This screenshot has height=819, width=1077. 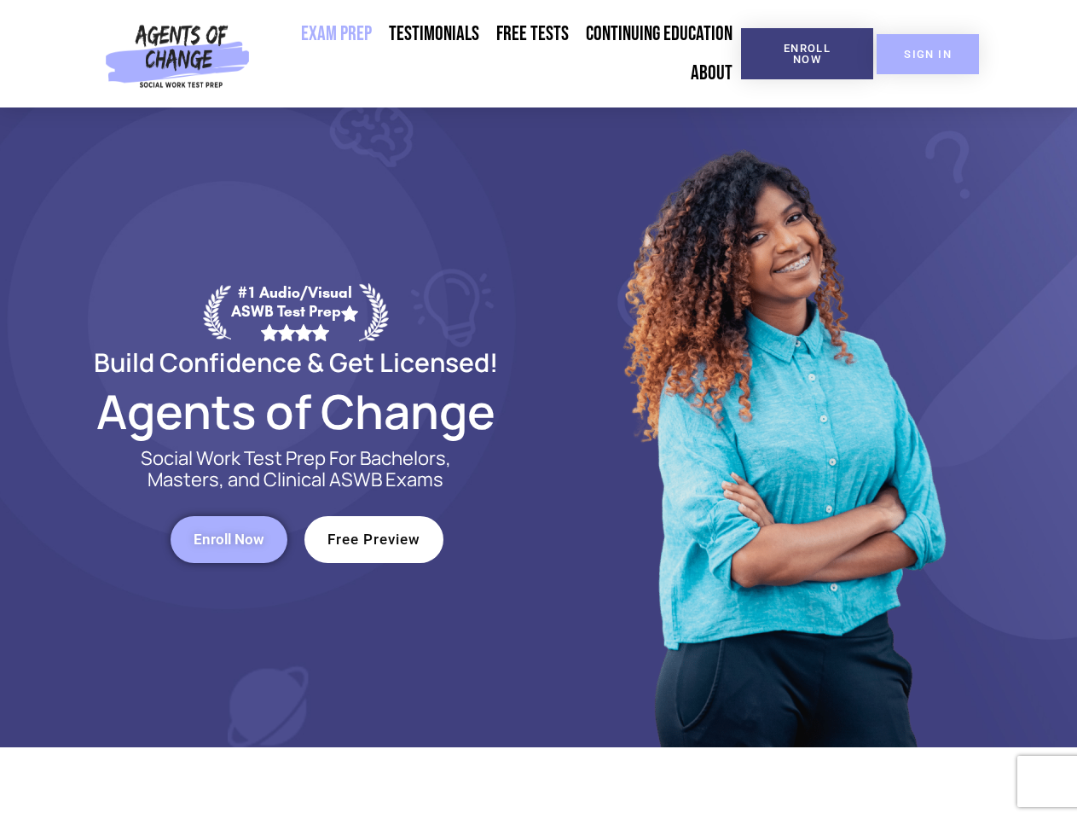 What do you see at coordinates (374, 539) in the screenshot?
I see `a: Free Preview` at bounding box center [374, 539].